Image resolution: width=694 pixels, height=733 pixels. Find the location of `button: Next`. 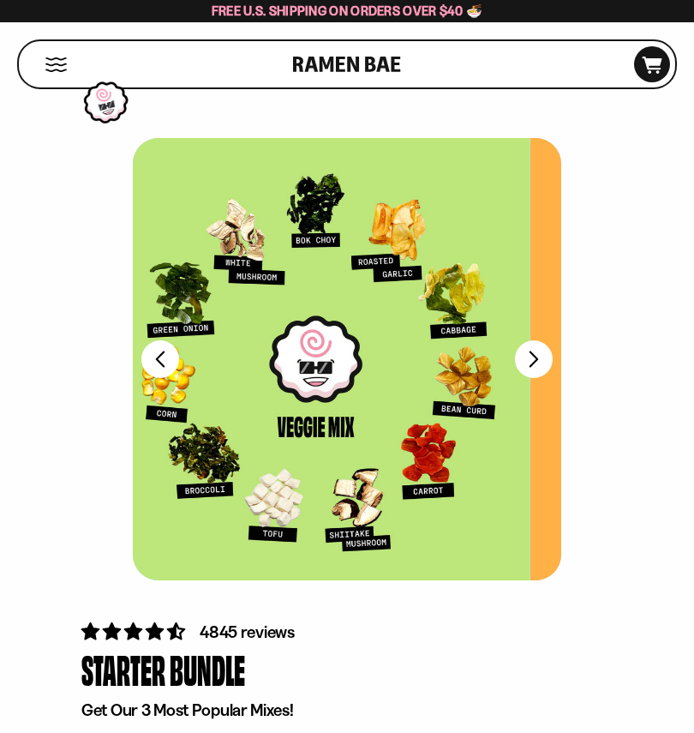

button: Next is located at coordinates (534, 359).